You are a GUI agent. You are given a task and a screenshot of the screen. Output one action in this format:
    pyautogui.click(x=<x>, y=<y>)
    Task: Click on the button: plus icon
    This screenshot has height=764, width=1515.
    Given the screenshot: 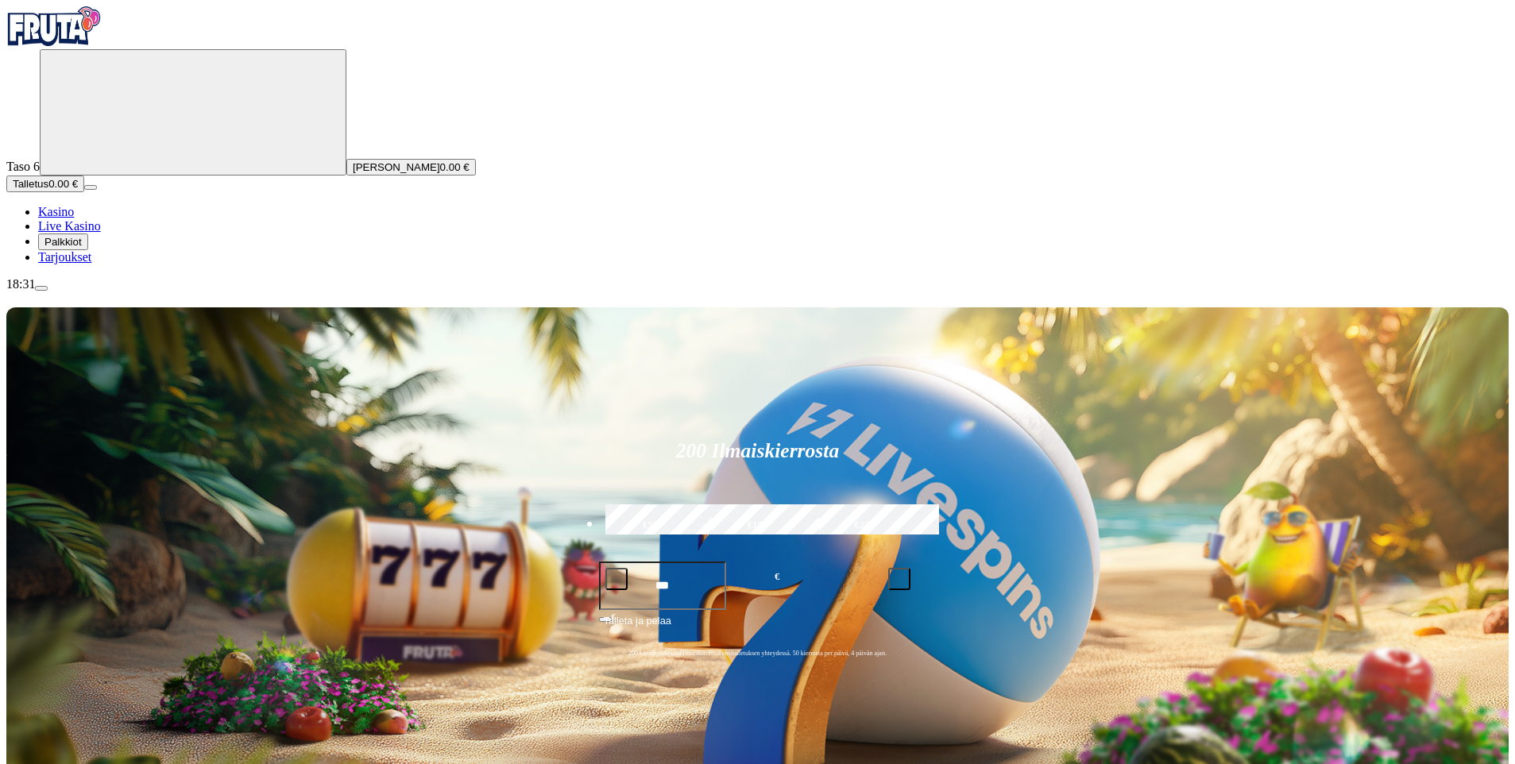 What is the action you would take?
    pyautogui.click(x=899, y=579)
    